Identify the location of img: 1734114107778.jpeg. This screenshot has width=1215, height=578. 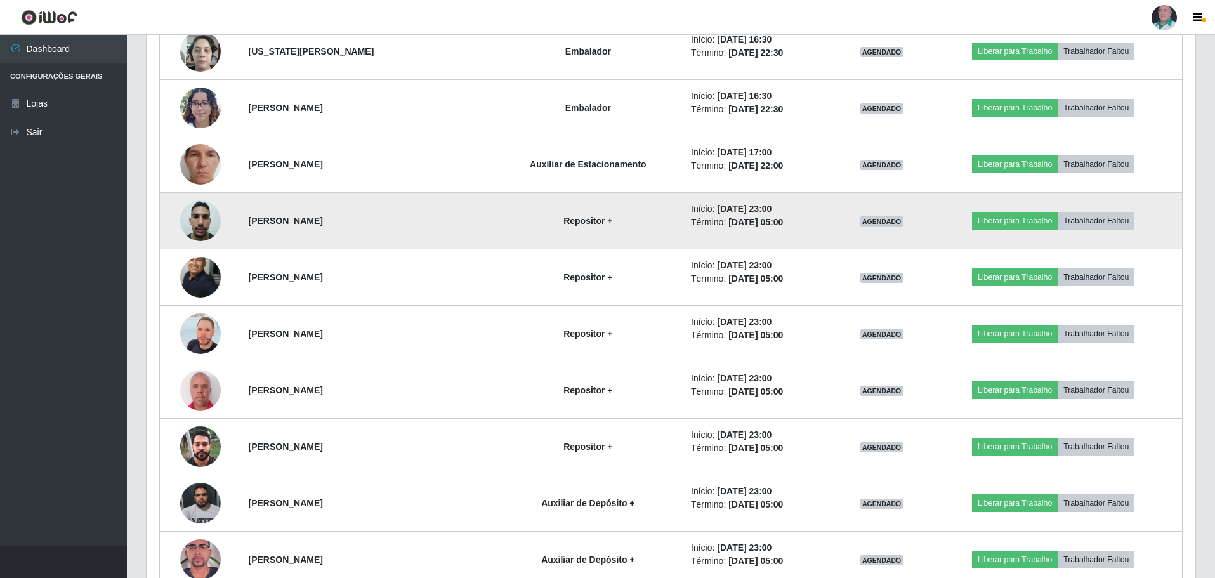
(200, 277).